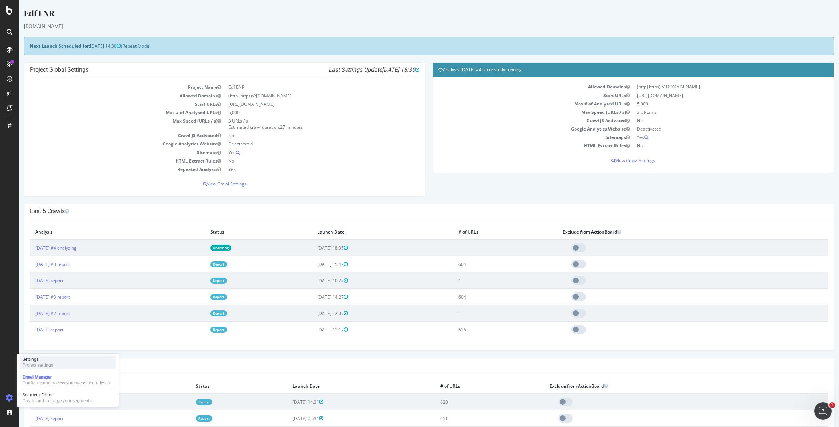 The height and width of the screenshot is (427, 839). What do you see at coordinates (68, 363) in the screenshot?
I see `a: SettingsProject settings` at bounding box center [68, 363].